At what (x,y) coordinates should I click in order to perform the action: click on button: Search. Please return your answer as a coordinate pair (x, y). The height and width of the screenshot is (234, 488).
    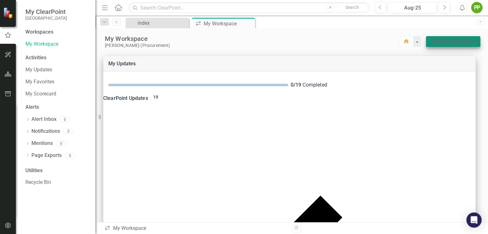
    Looking at the image, I should click on (352, 8).